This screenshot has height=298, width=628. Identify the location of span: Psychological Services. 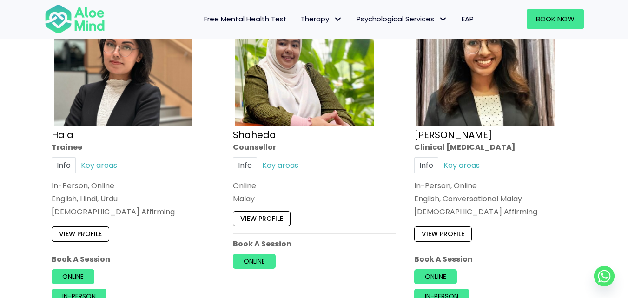
(402, 19).